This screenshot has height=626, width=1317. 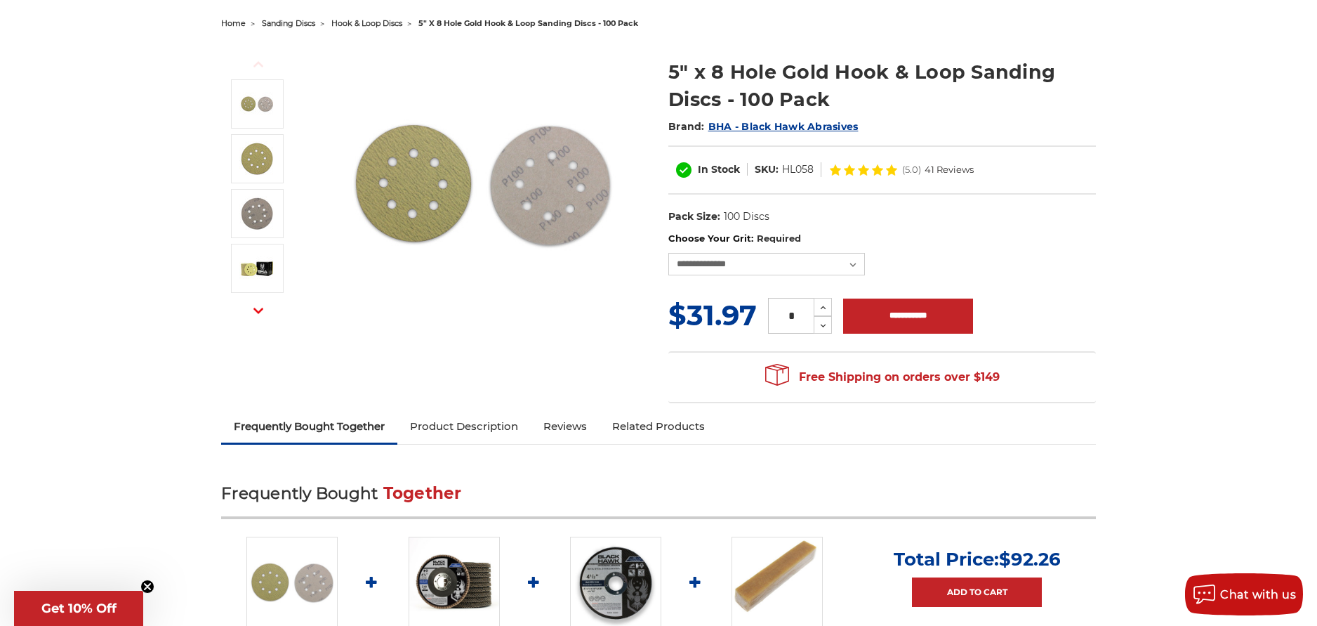 I want to click on span: $92.26, so click(x=1030, y=559).